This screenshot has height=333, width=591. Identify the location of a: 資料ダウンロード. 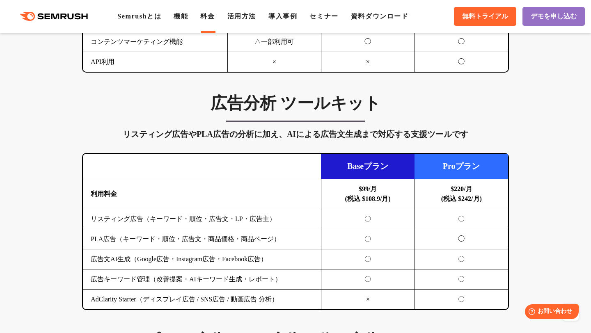
(380, 16).